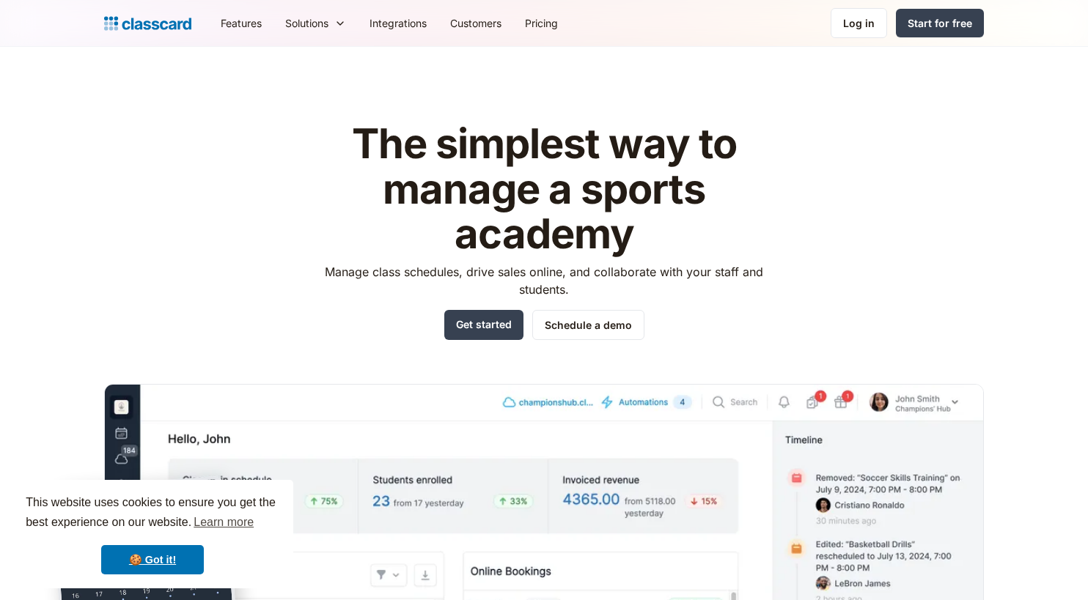 Image resolution: width=1088 pixels, height=600 pixels. What do you see at coordinates (224, 523) in the screenshot?
I see `a: learn more about cookies` at bounding box center [224, 523].